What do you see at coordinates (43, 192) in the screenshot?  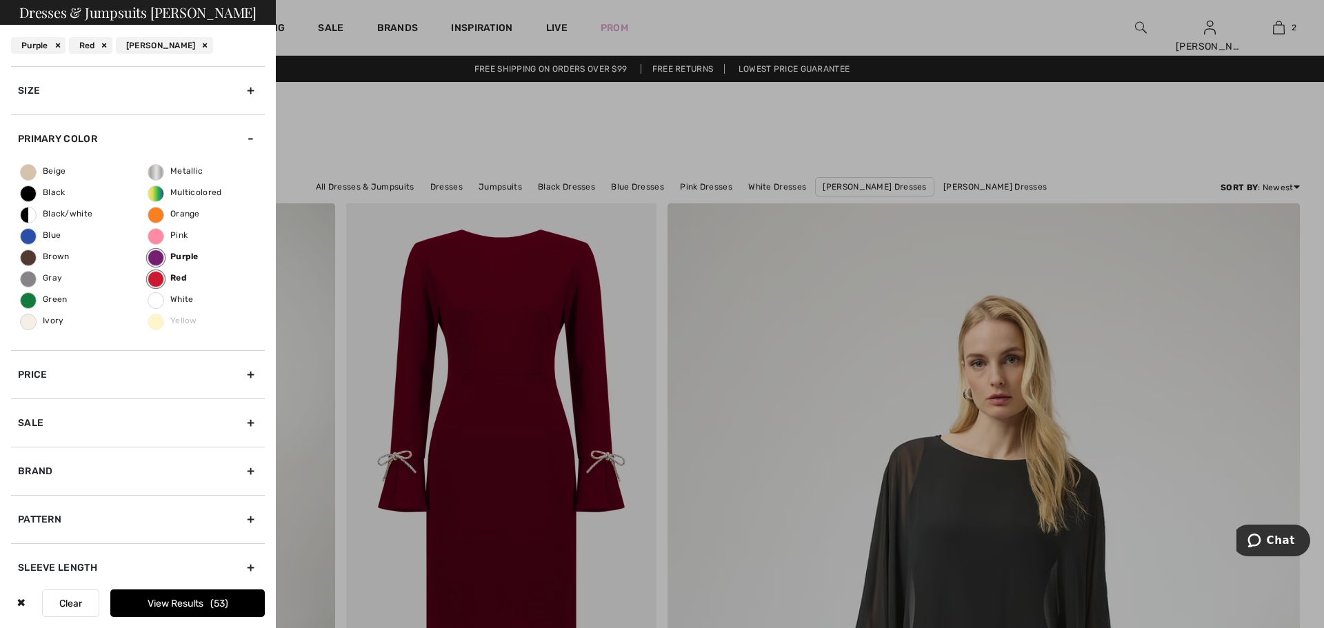 I see `span: Black` at bounding box center [43, 192].